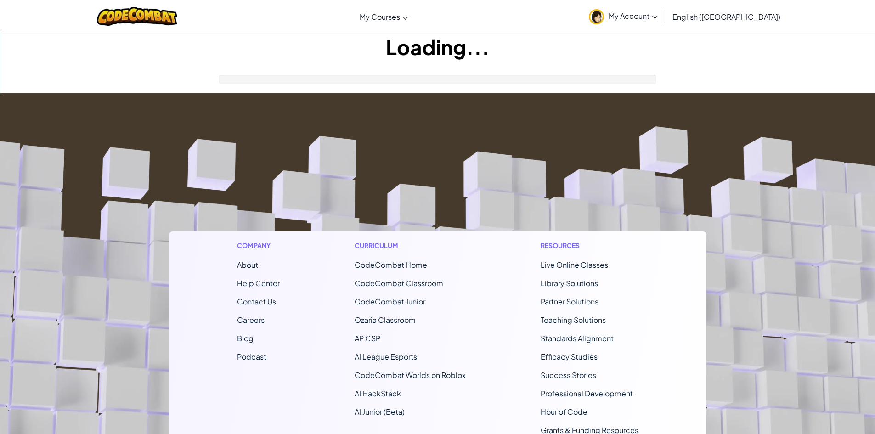  Describe the element at coordinates (437, 47) in the screenshot. I see `h1: Loading...` at that location.